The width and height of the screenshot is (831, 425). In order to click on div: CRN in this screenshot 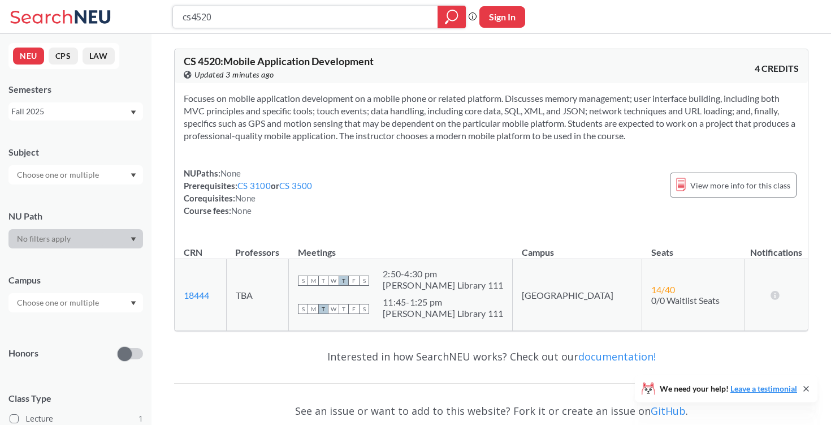, I will do `click(193, 252)`.